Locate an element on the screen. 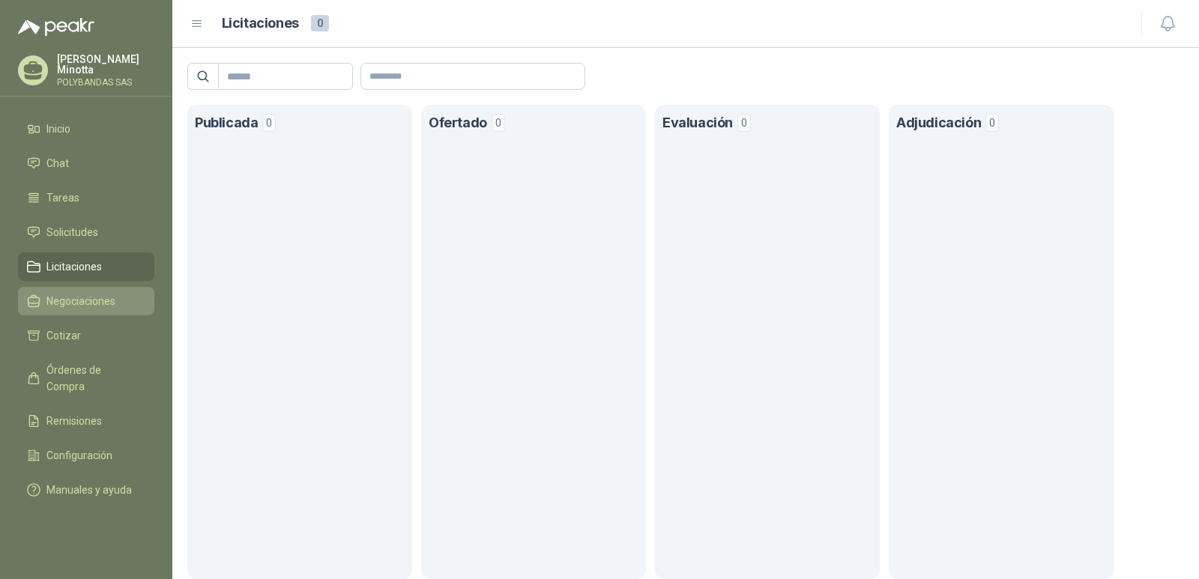  a: Manuales y ayuda is located at coordinates (86, 490).